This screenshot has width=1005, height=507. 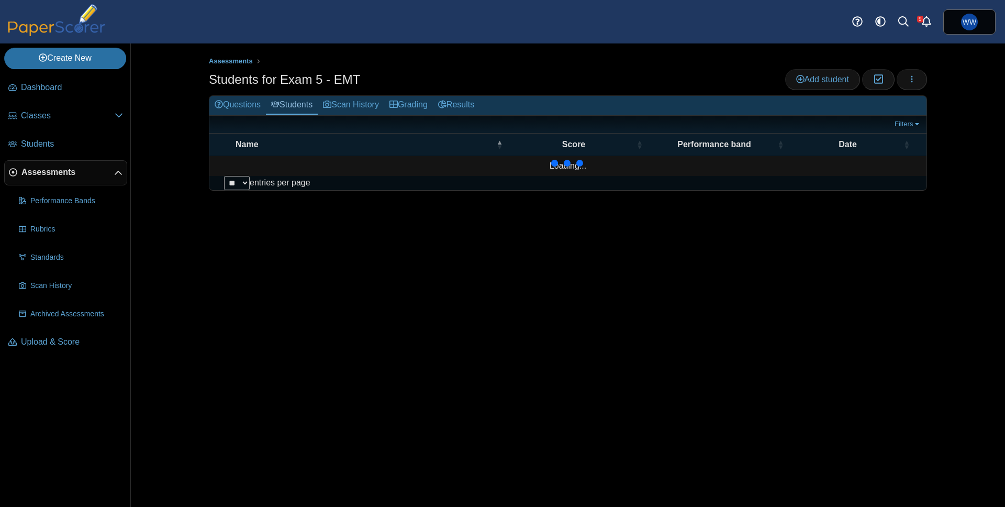 I want to click on a: William Whitney, so click(x=969, y=22).